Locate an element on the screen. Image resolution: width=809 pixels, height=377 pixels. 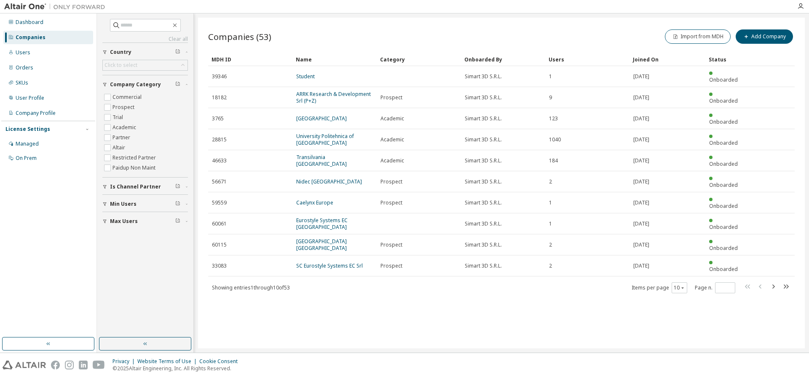
img: Altair One is located at coordinates (57, 7).